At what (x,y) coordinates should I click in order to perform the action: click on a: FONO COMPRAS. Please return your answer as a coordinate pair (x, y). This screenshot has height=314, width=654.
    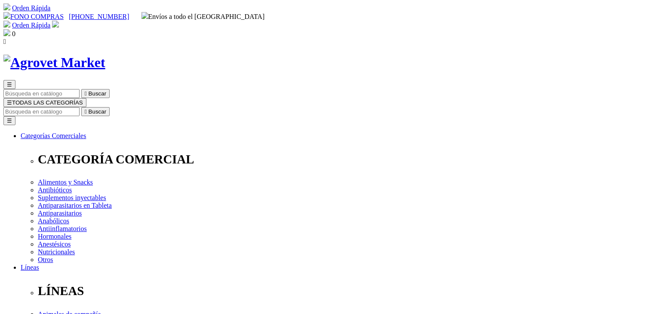
    Looking at the image, I should click on (34, 16).